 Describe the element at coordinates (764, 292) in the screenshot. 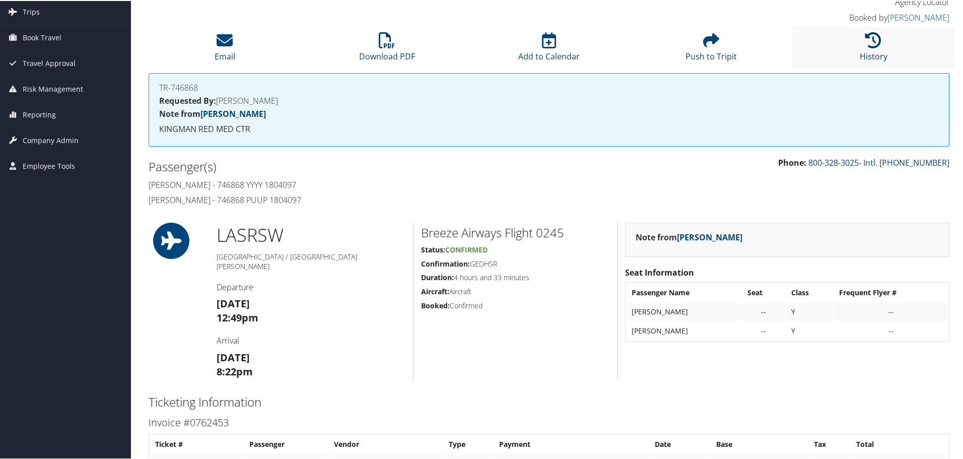

I see `th: Seat` at that location.